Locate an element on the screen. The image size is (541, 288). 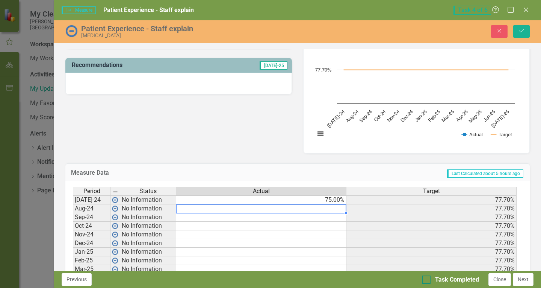
span: Last Calculated about 5 hours ago is located at coordinates (485, 173).